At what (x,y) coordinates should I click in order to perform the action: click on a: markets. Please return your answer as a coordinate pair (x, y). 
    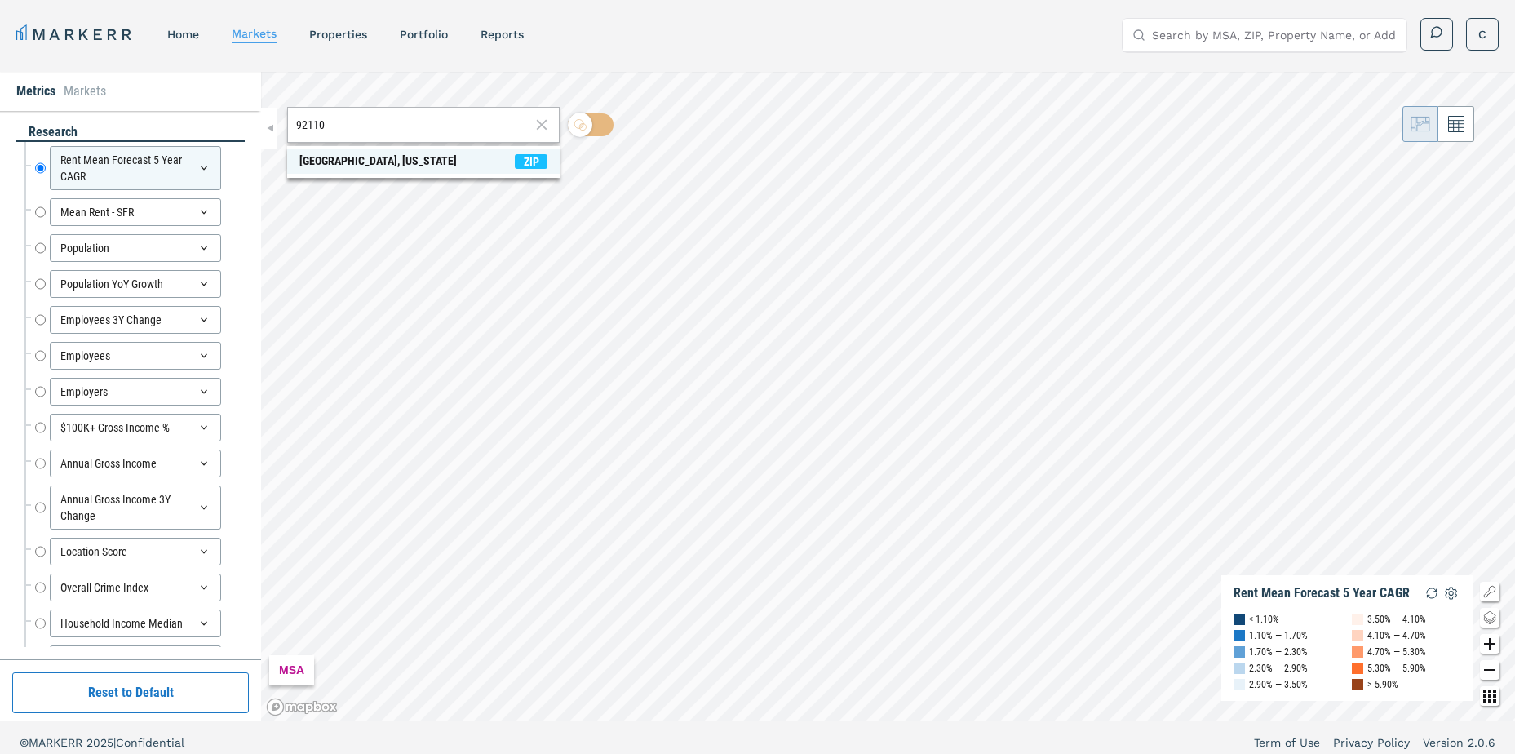
    Looking at the image, I should click on (254, 33).